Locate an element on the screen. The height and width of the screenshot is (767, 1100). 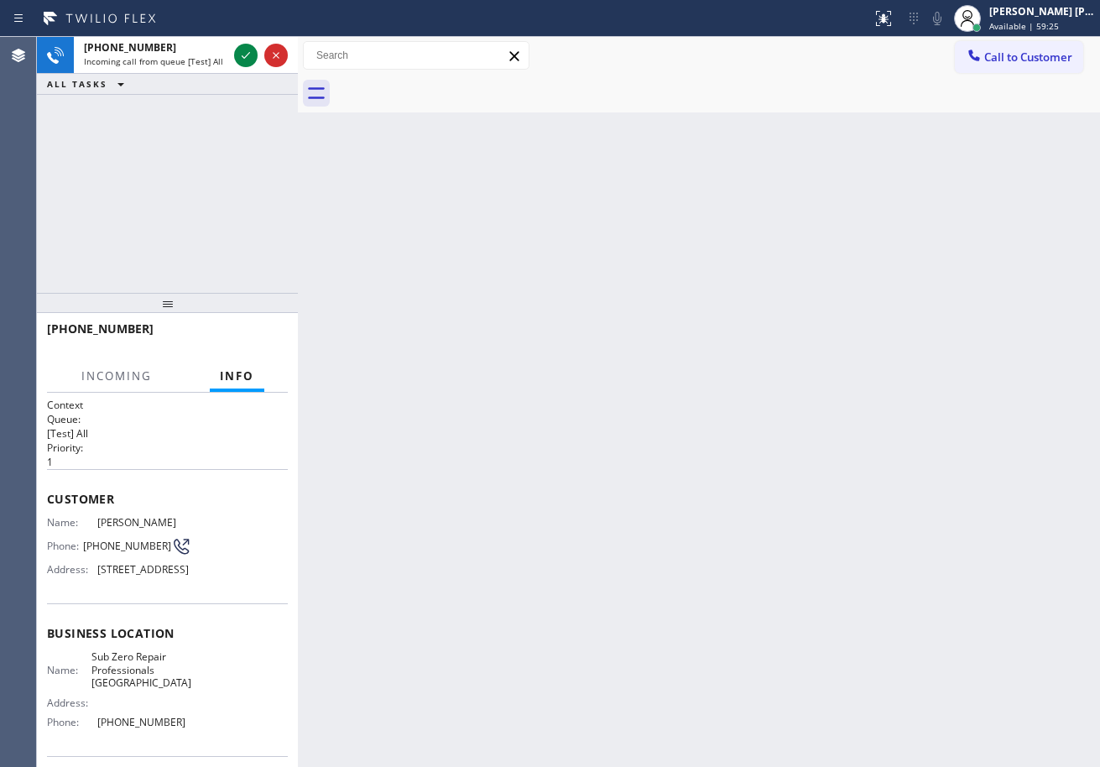
button: ALL TASKS is located at coordinates (89, 84).